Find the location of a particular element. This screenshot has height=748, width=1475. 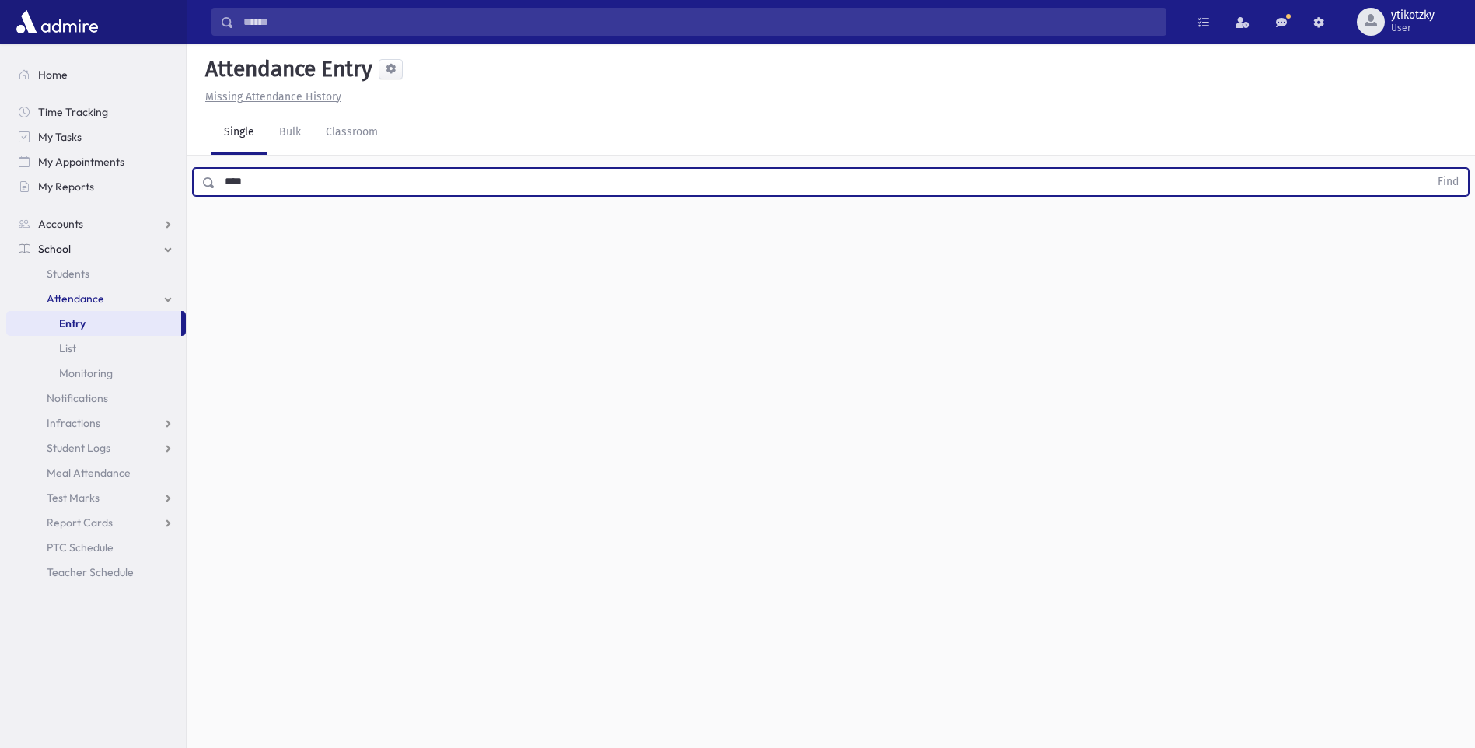

span: My Appointments is located at coordinates (81, 162).